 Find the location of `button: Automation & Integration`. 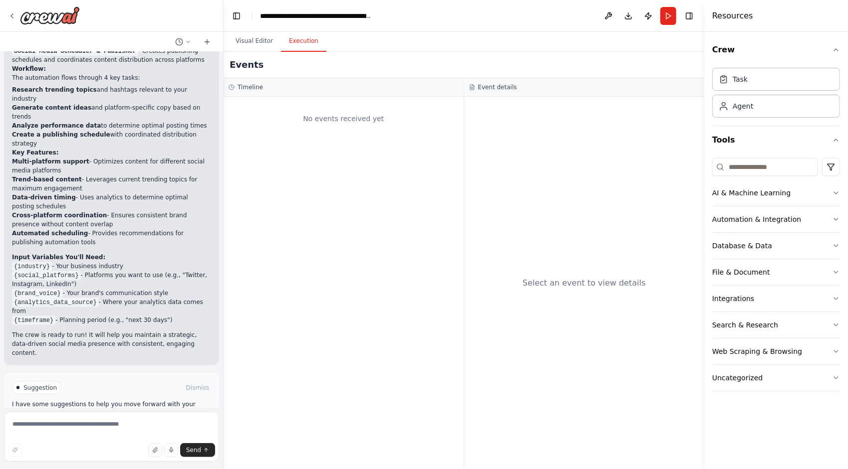

button: Automation & Integration is located at coordinates (776, 219).